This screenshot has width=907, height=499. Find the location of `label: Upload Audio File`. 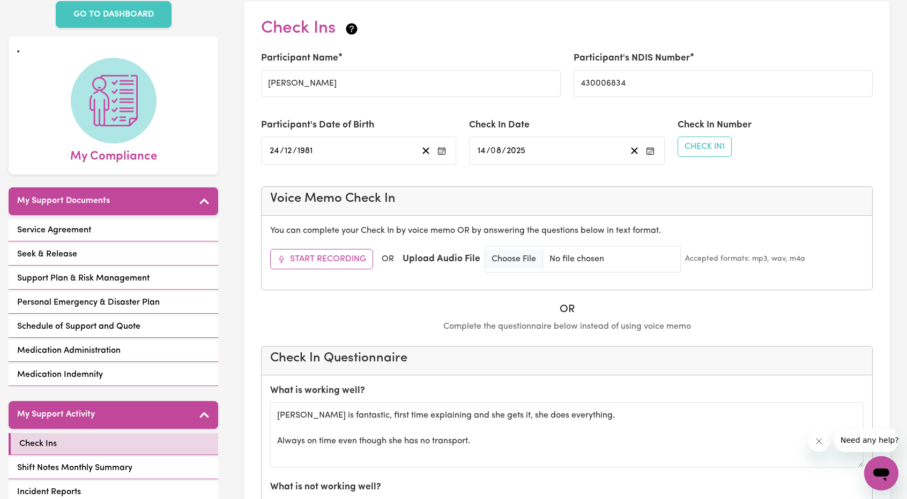

label: Upload Audio File is located at coordinates (441, 259).